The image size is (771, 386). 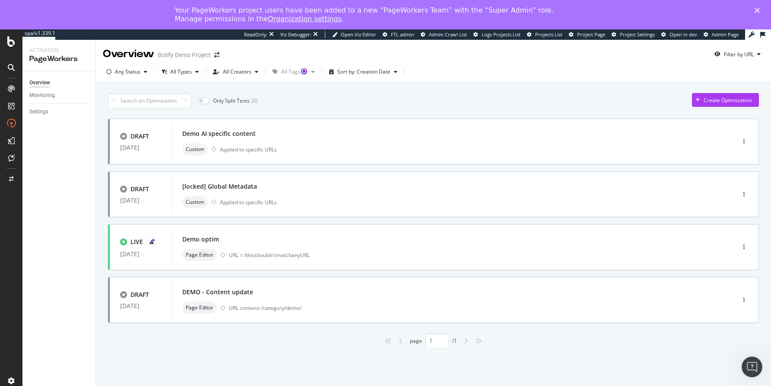 What do you see at coordinates (637, 34) in the screenshot?
I see `span: Project Settings` at bounding box center [637, 34].